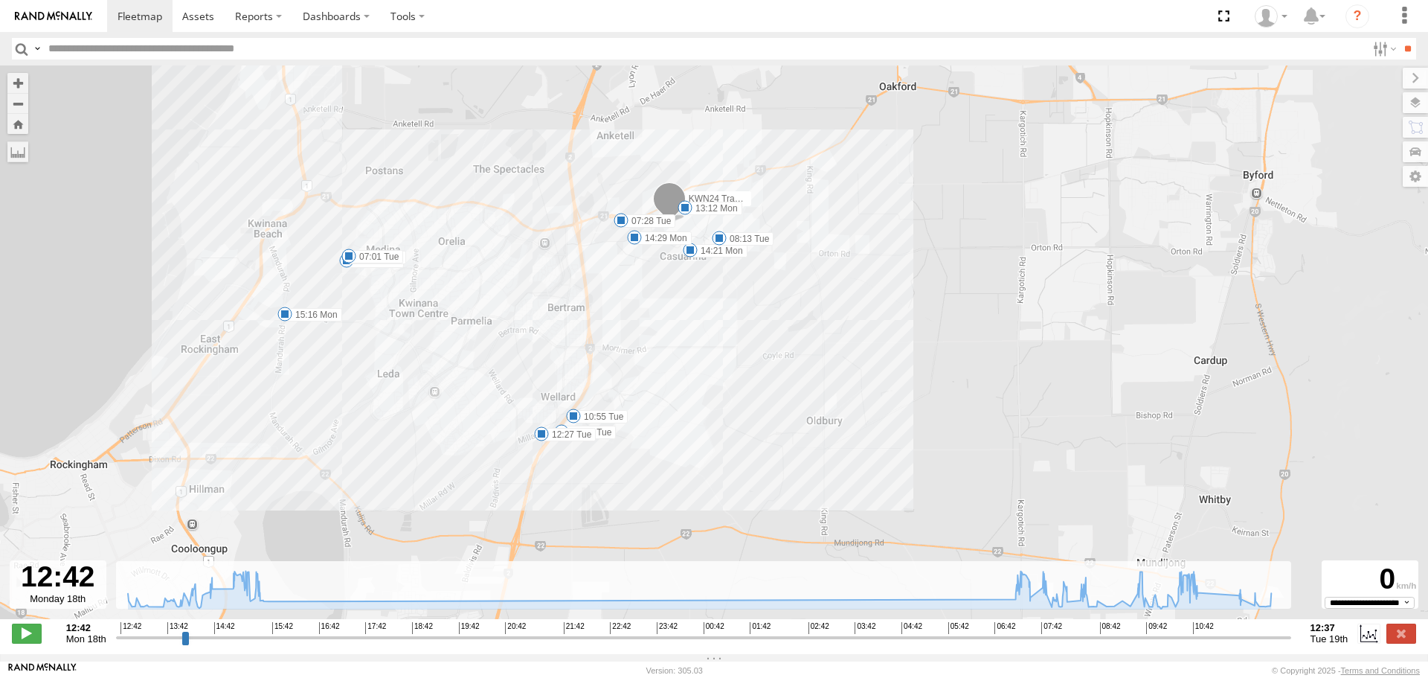 This screenshot has height=678, width=1428. What do you see at coordinates (865, 628) in the screenshot?
I see `span: 03:42` at bounding box center [865, 628].